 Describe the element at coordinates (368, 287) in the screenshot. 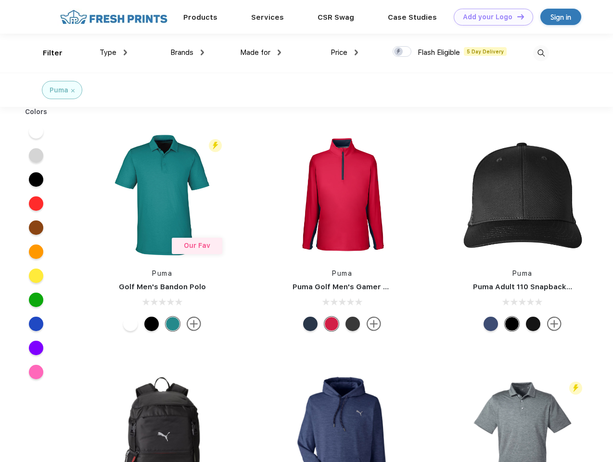

I see `a: Puma Golf Men's Gamer Golf Quarter-Zip` at that location.